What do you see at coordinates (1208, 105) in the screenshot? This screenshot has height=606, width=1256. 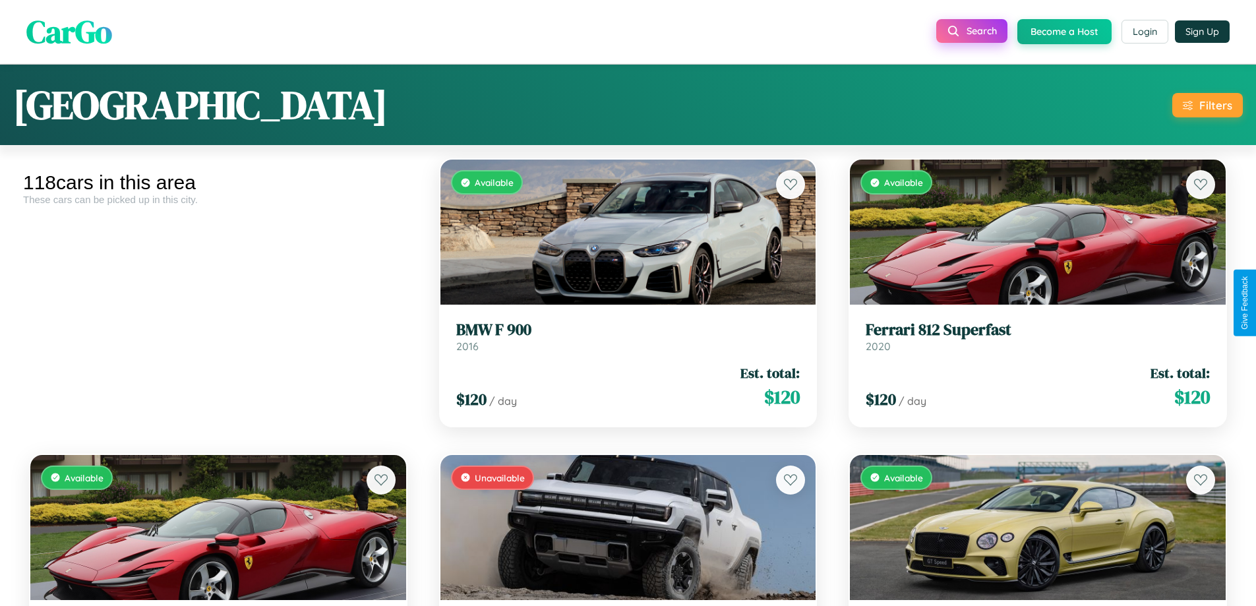 I see `button: Filters` at bounding box center [1208, 105].